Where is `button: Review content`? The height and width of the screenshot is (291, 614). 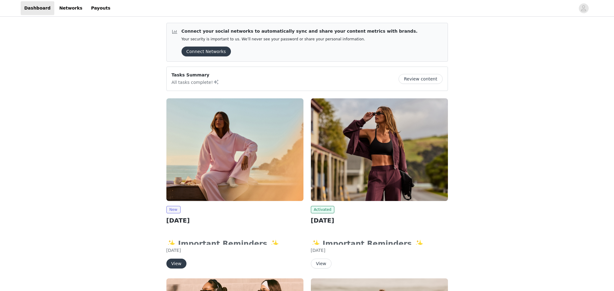
button: Review content is located at coordinates (420, 79).